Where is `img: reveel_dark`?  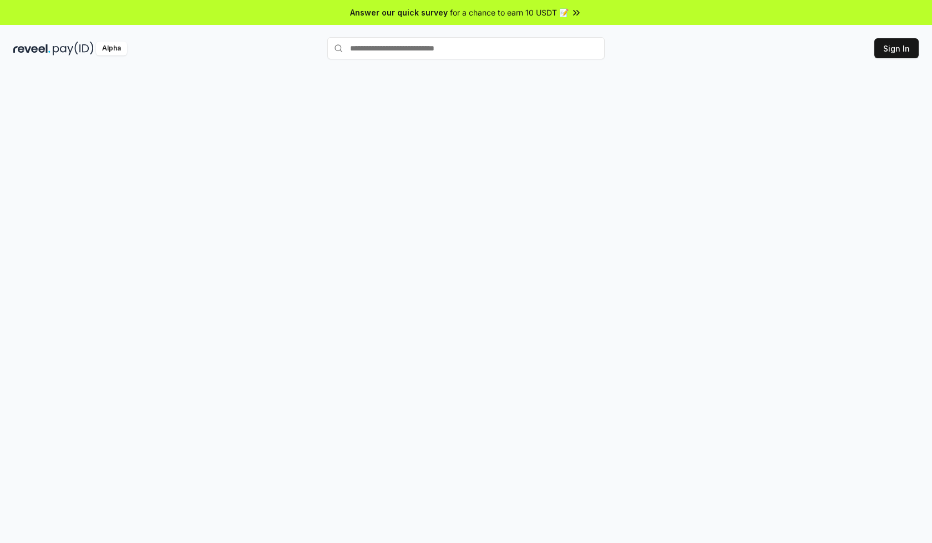 img: reveel_dark is located at coordinates (32, 48).